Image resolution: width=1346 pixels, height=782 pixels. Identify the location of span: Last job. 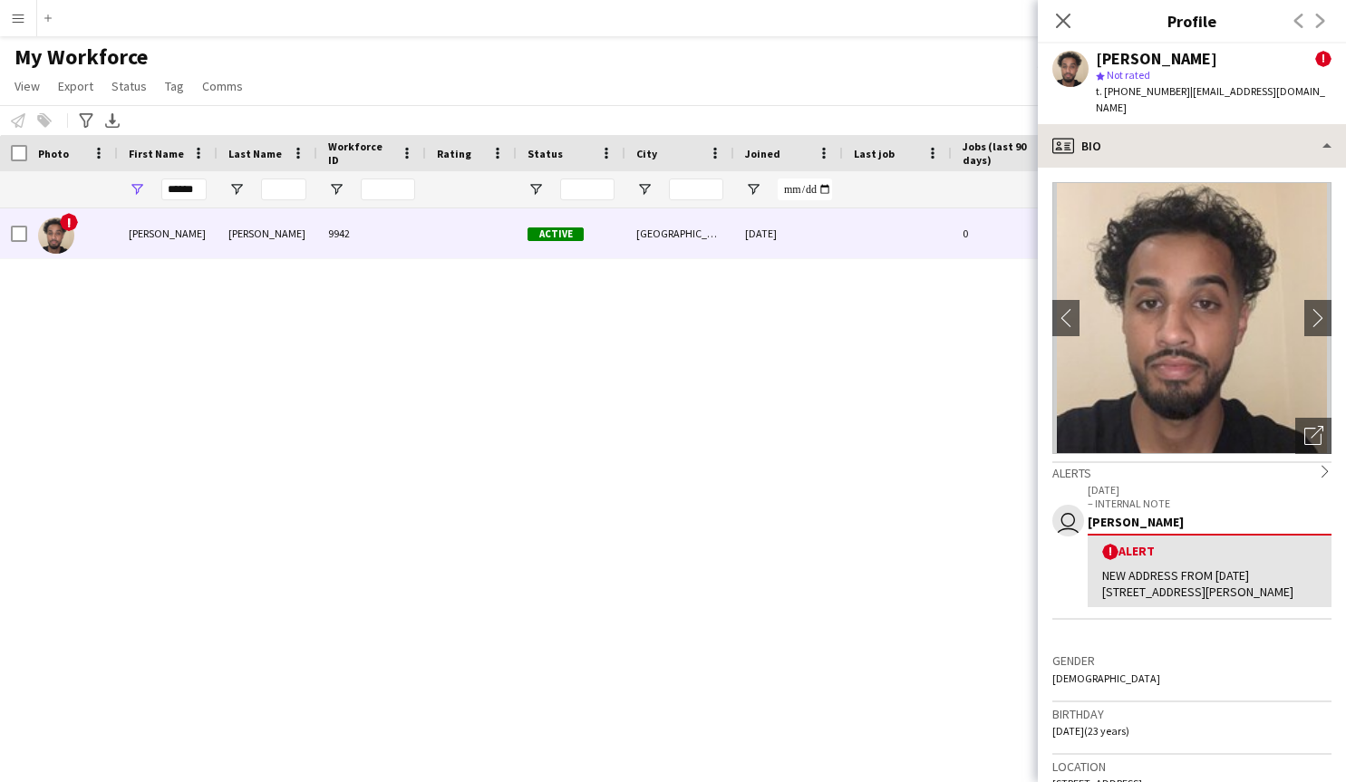
(874, 153).